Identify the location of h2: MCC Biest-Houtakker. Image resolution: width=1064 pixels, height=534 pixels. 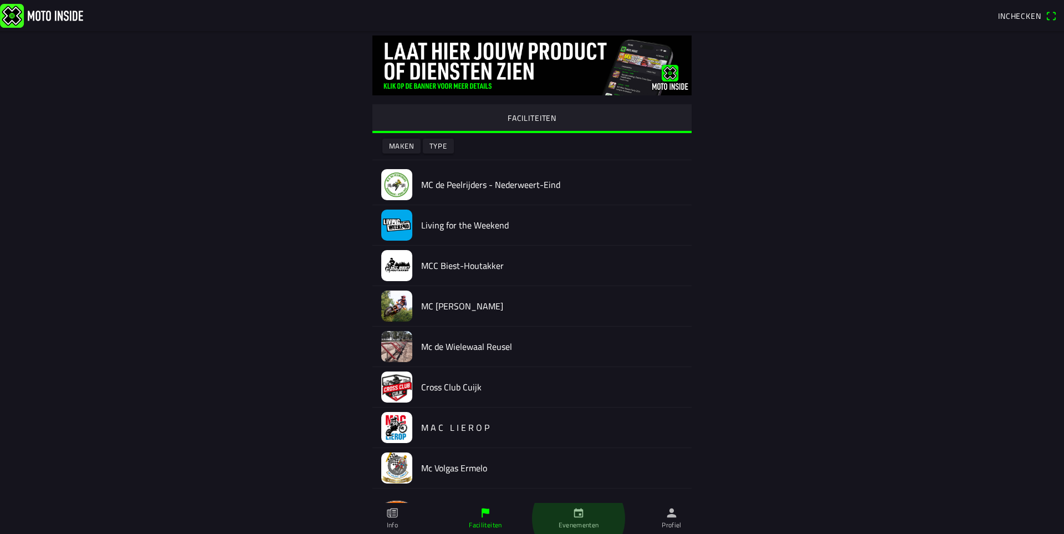
(552, 265).